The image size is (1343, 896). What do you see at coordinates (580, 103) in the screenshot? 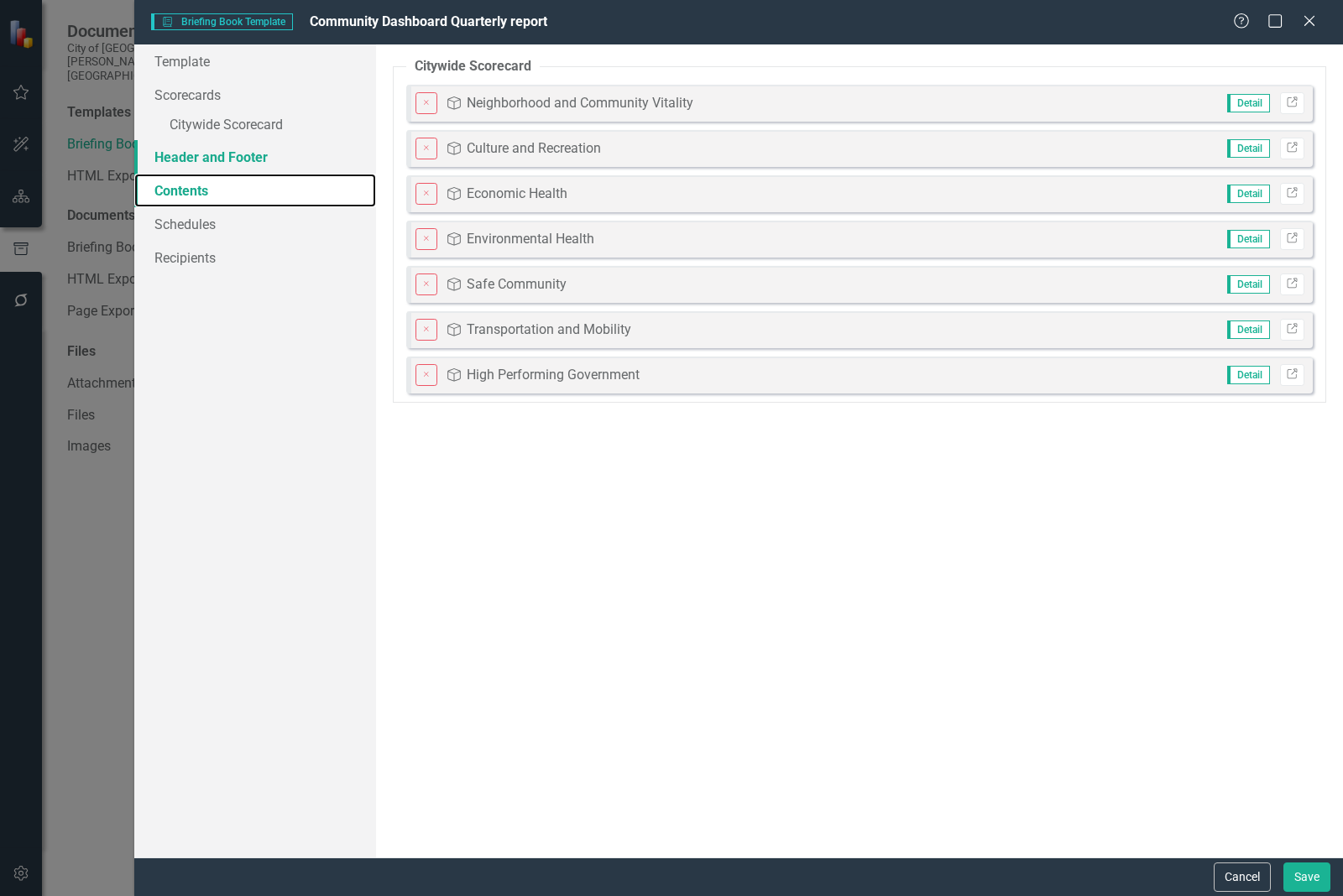
I see `div: Neighborhood and Community Vitality` at bounding box center [580, 103].